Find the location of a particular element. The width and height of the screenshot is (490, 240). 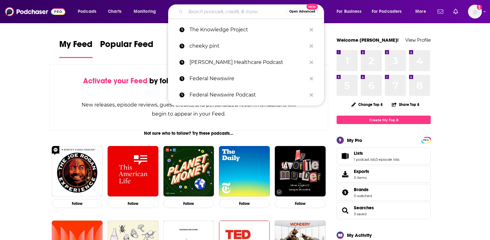

button: Change Top 8 is located at coordinates (367, 105).